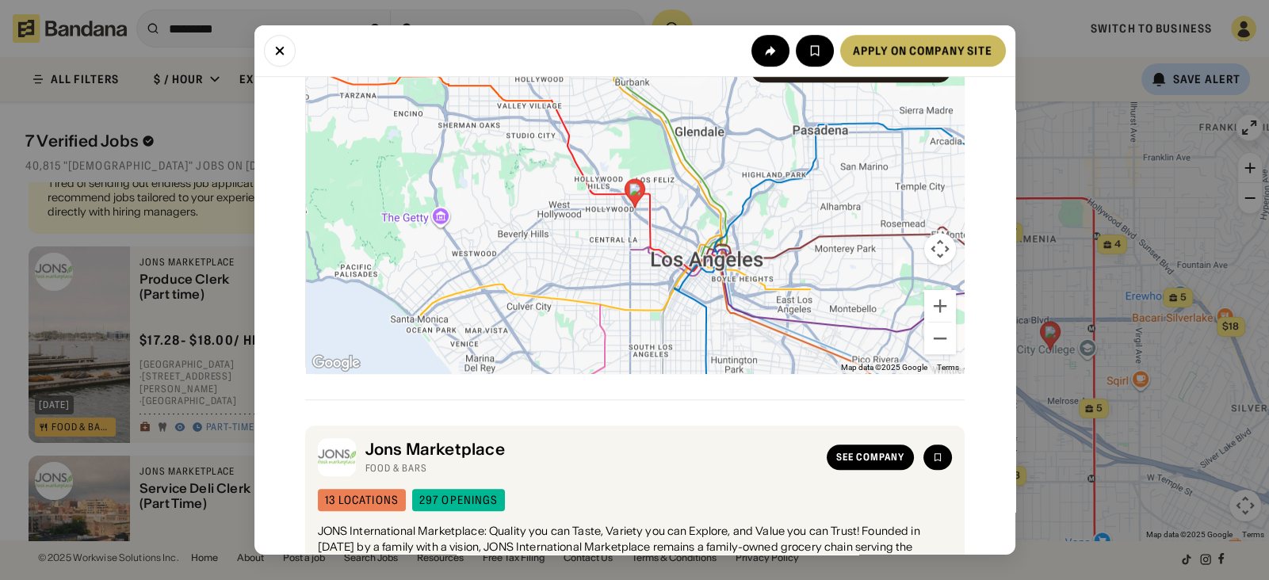 The height and width of the screenshot is (580, 1269). What do you see at coordinates (883, 367) in the screenshot?
I see `span: Map data ©2025 Google` at bounding box center [883, 367].